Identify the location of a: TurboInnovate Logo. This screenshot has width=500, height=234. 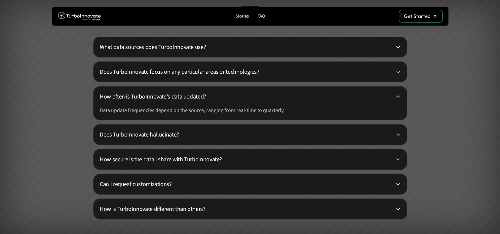
(79, 16).